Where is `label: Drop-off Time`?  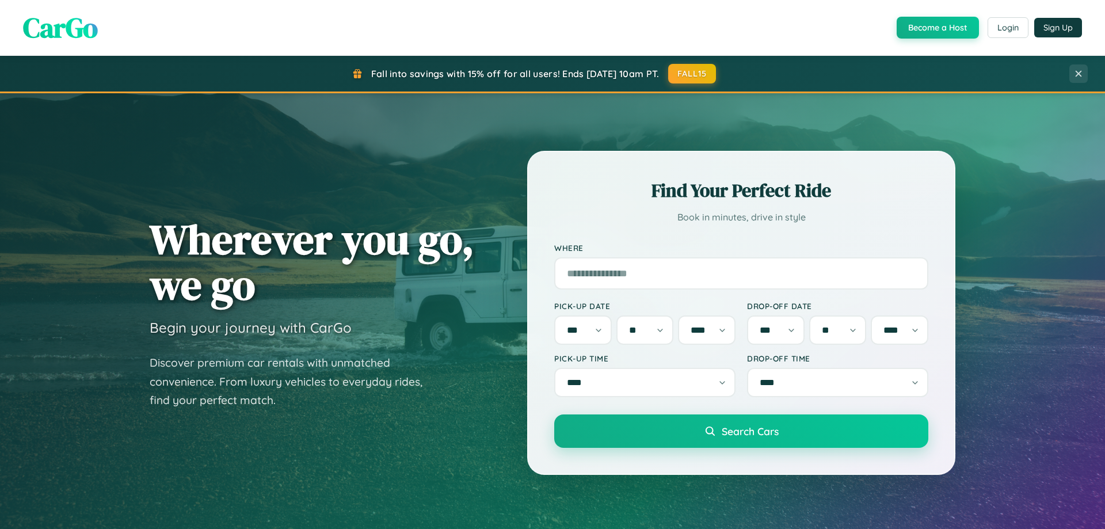 label: Drop-off Time is located at coordinates (837, 358).